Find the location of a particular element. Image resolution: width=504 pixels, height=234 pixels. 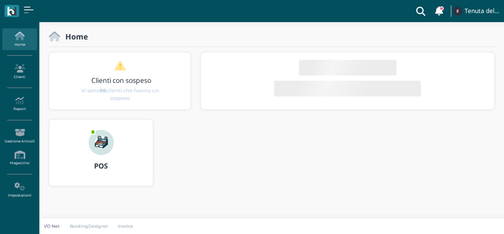

h2: Home is located at coordinates (74, 36).